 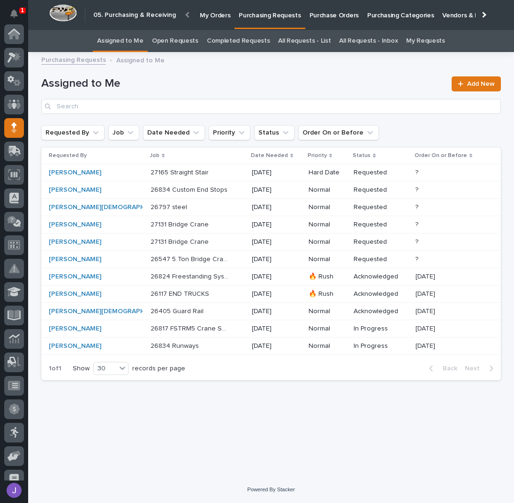 What do you see at coordinates (18, 17) in the screenshot?
I see `div: Notifications1` at bounding box center [18, 17].